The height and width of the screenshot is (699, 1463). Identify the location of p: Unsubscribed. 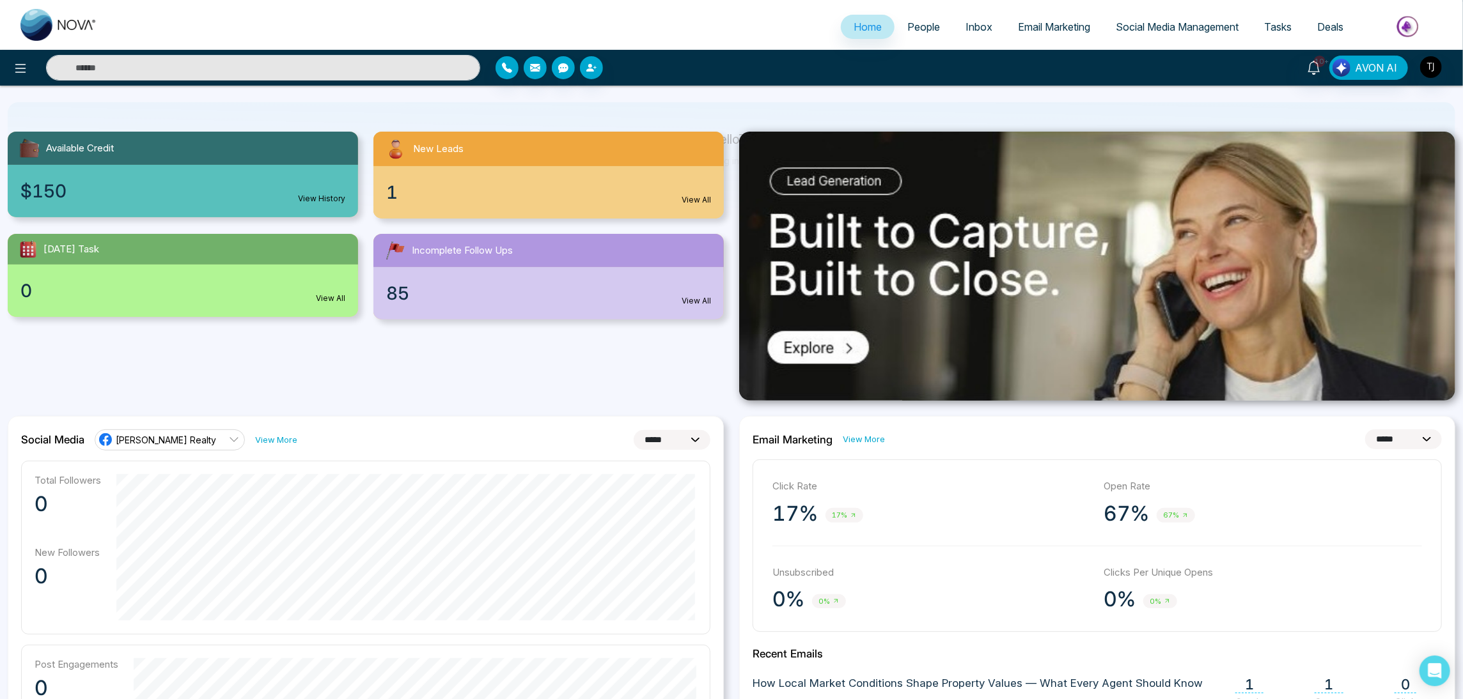
(931, 573).